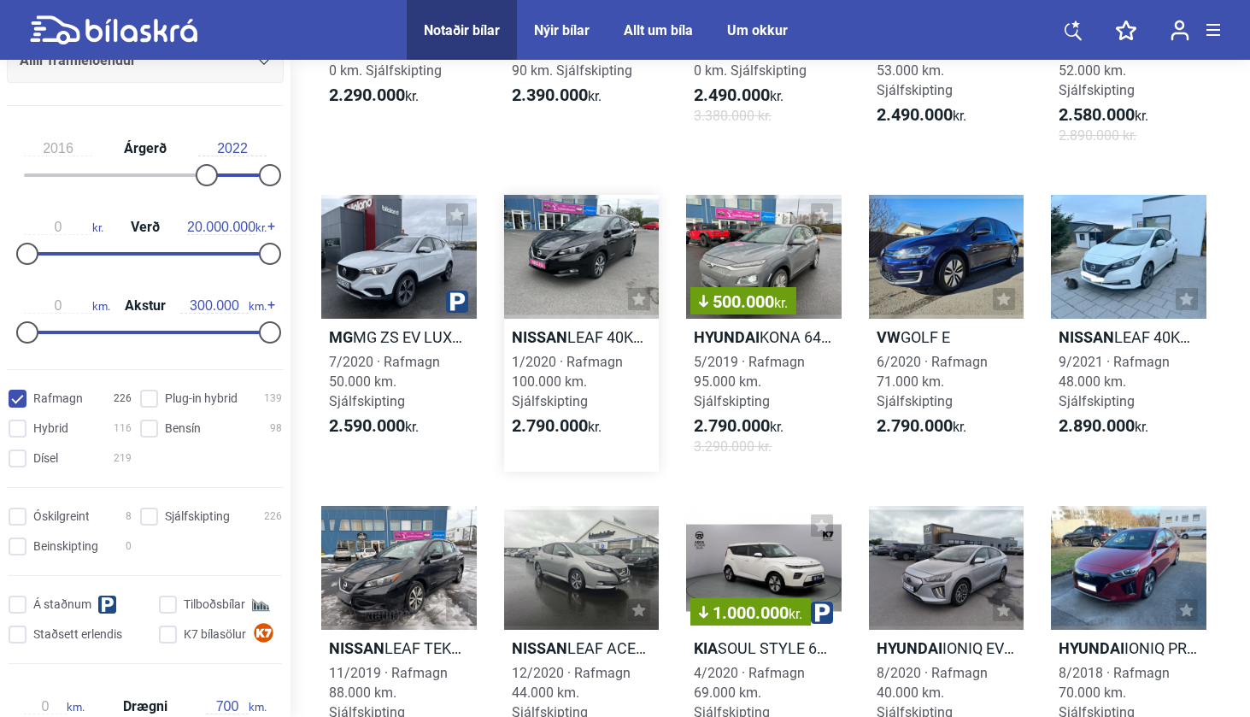 This screenshot has height=717, width=1250. I want to click on b: 2.290.000, so click(366, 95).